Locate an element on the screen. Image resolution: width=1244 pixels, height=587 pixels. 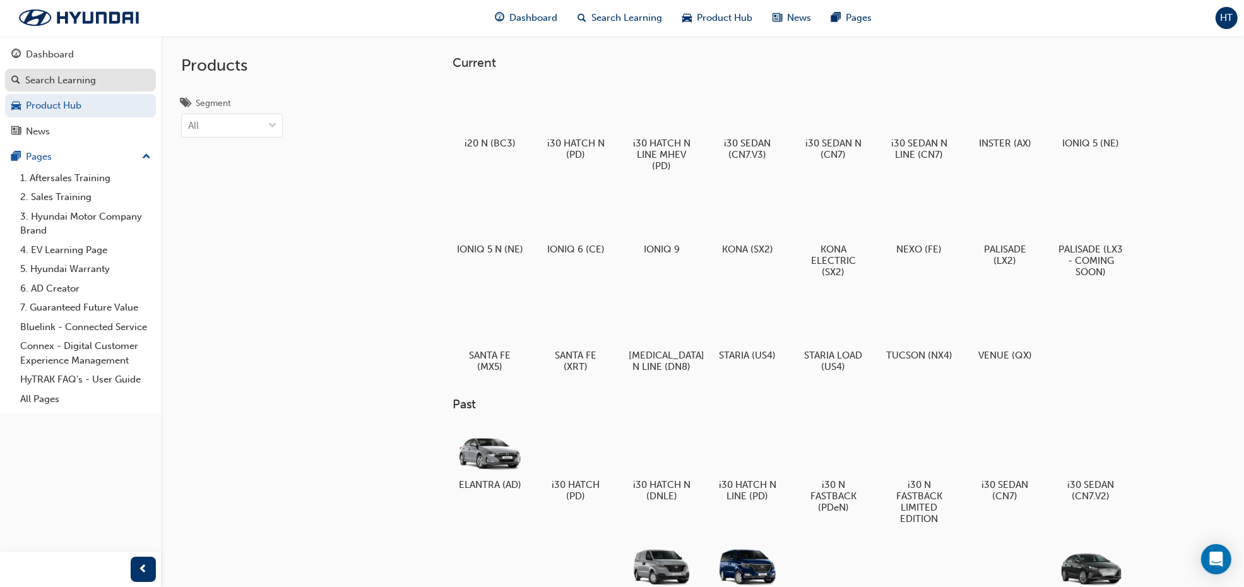
h5: i30 HATCH N LINE MHEV (PD) is located at coordinates (661, 155).